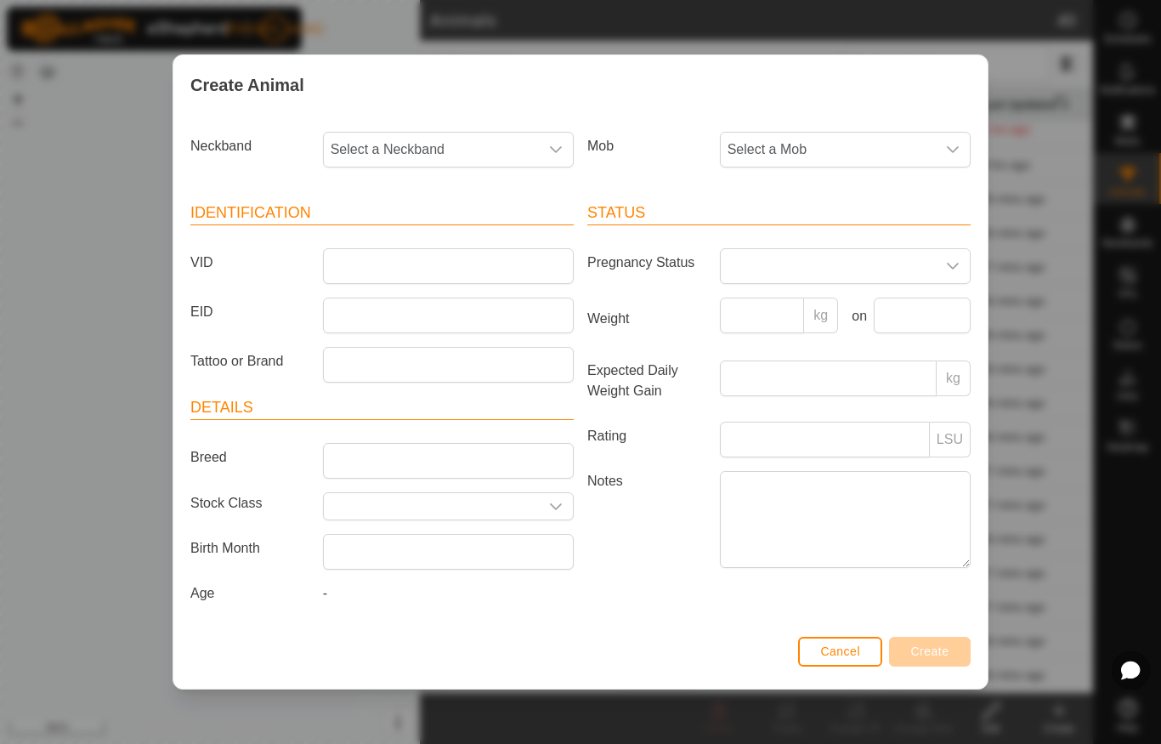  Describe the element at coordinates (930, 651) in the screenshot. I see `button: Create` at that location.